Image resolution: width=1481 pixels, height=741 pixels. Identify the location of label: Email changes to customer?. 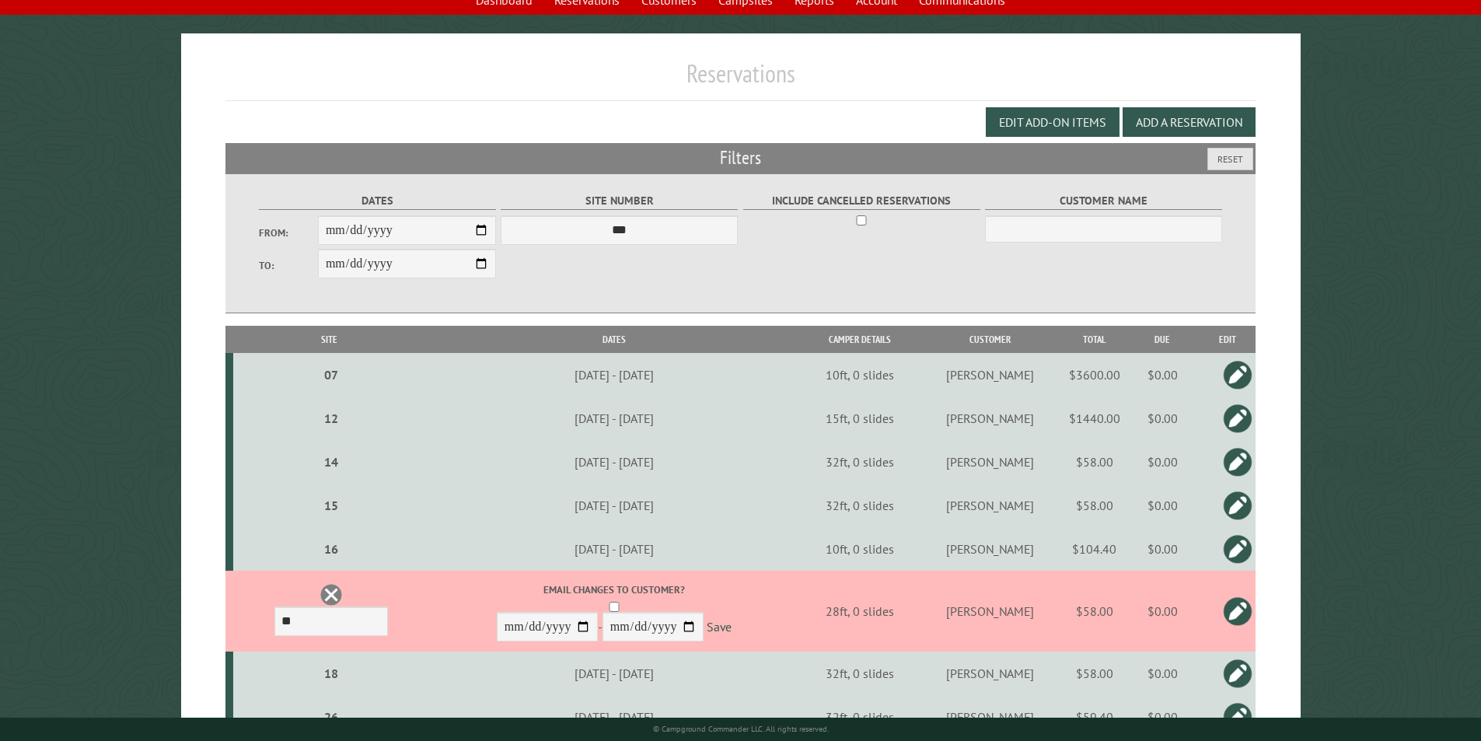
(614, 589).